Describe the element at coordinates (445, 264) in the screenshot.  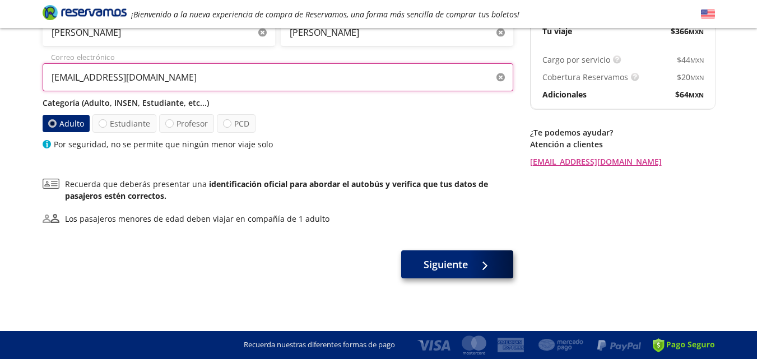
I see `span: Siguiente` at that location.